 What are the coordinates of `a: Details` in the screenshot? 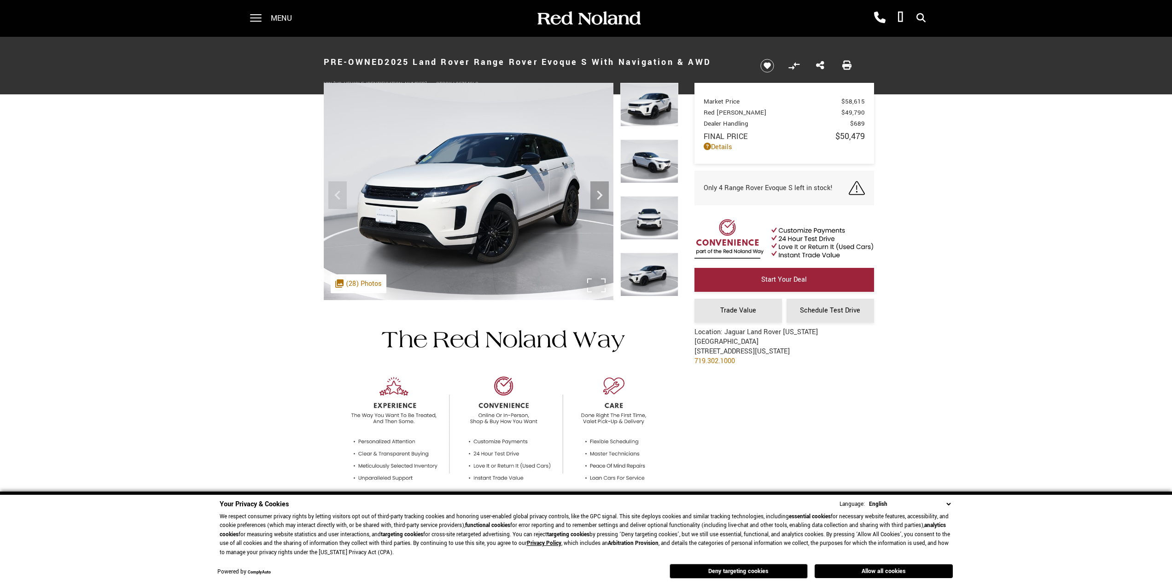 It's located at (784, 147).